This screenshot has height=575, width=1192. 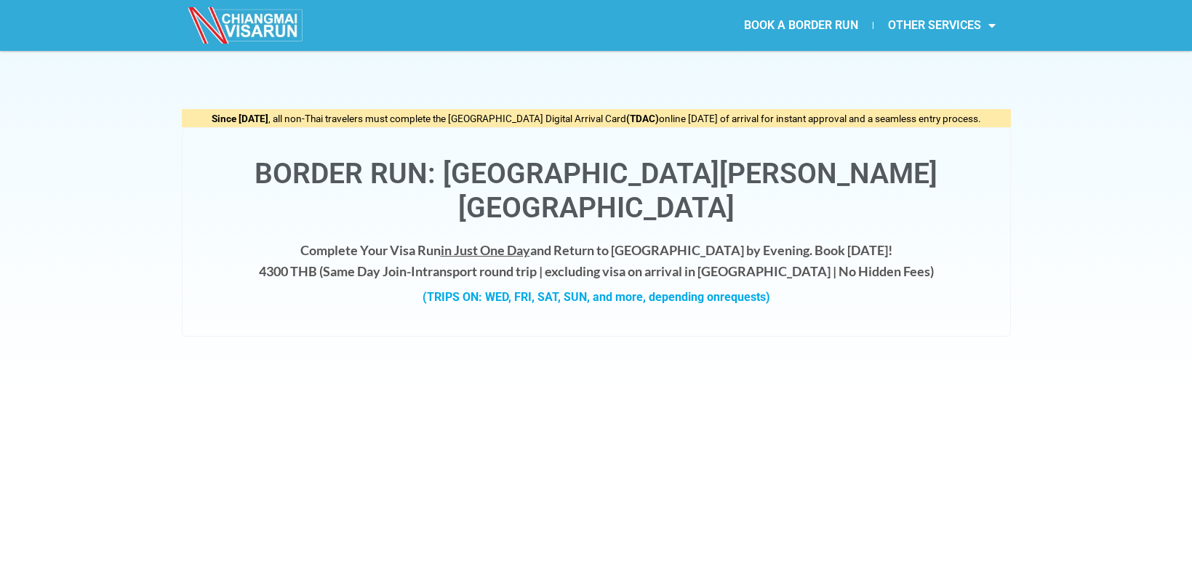 What do you see at coordinates (596, 297) in the screenshot?
I see `strong: (TRIPS ON: WED, FRI, SAT, SUN, and more, depending on` at bounding box center [596, 297].